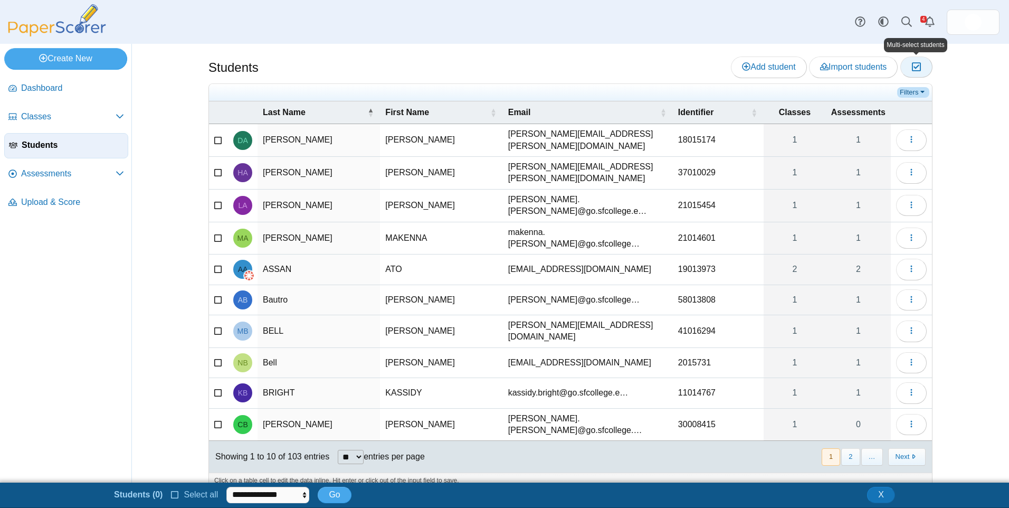 The image size is (1009, 508). I want to click on td: 37010029, so click(719, 173).